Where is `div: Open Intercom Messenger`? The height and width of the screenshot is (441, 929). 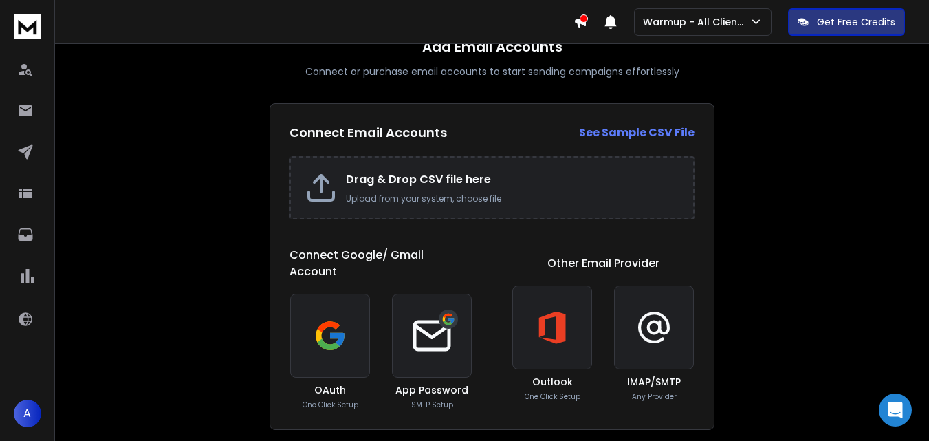
div: Open Intercom Messenger is located at coordinates (895, 410).